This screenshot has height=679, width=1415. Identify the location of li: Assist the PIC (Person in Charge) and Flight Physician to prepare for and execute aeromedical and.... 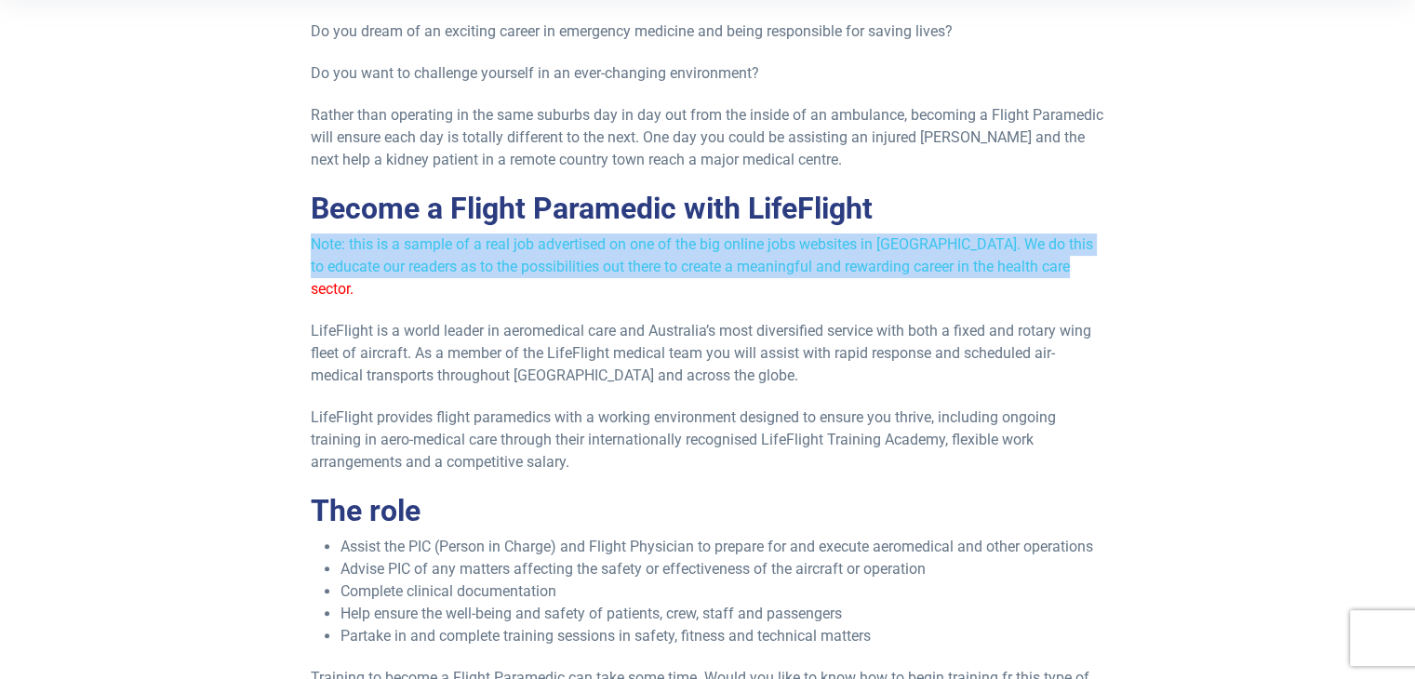
(722, 547).